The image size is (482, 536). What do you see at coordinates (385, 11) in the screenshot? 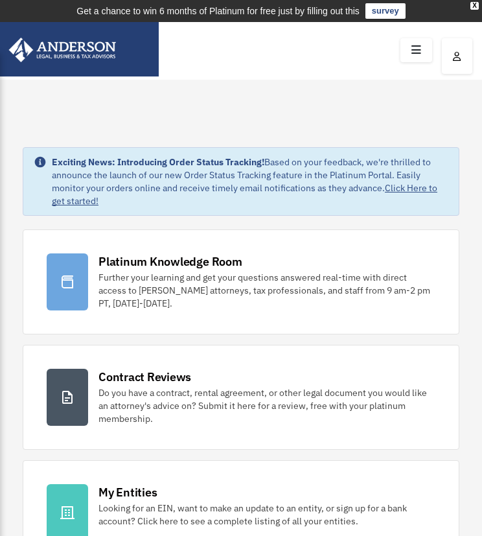
I see `a: survey` at bounding box center [385, 11].